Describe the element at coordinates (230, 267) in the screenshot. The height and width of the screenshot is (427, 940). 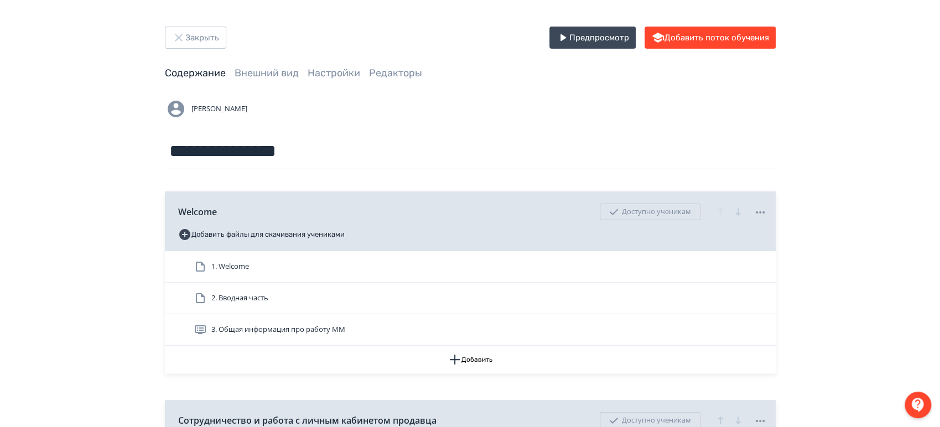
I see `span: 1. Welcome` at that location.